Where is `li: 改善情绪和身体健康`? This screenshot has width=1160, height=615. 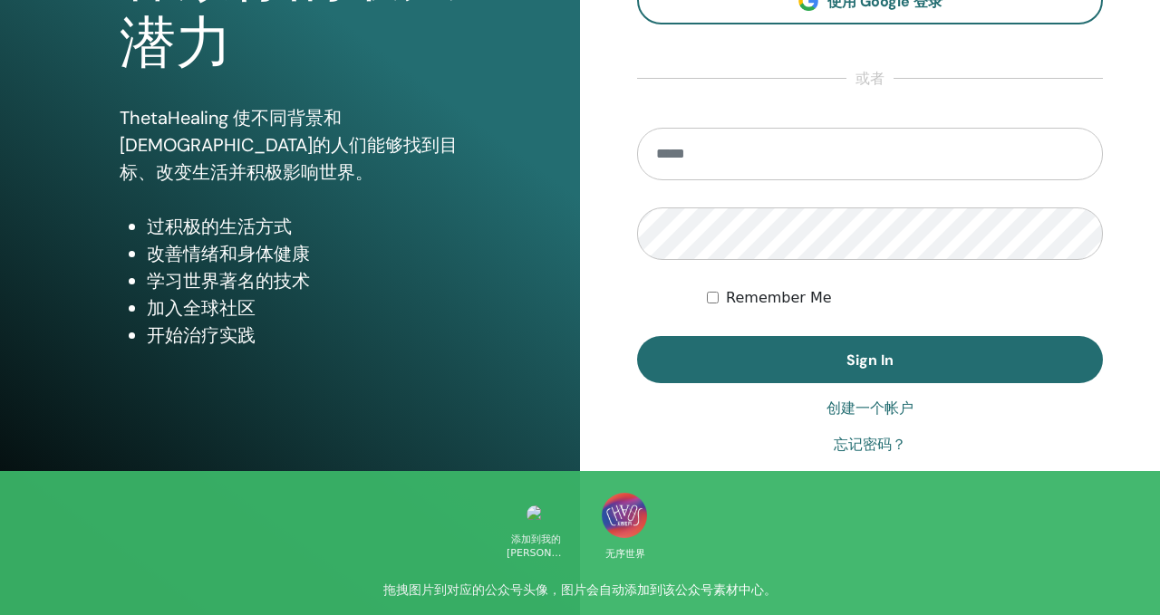
li: 改善情绪和身体健康 is located at coordinates (304, 254).